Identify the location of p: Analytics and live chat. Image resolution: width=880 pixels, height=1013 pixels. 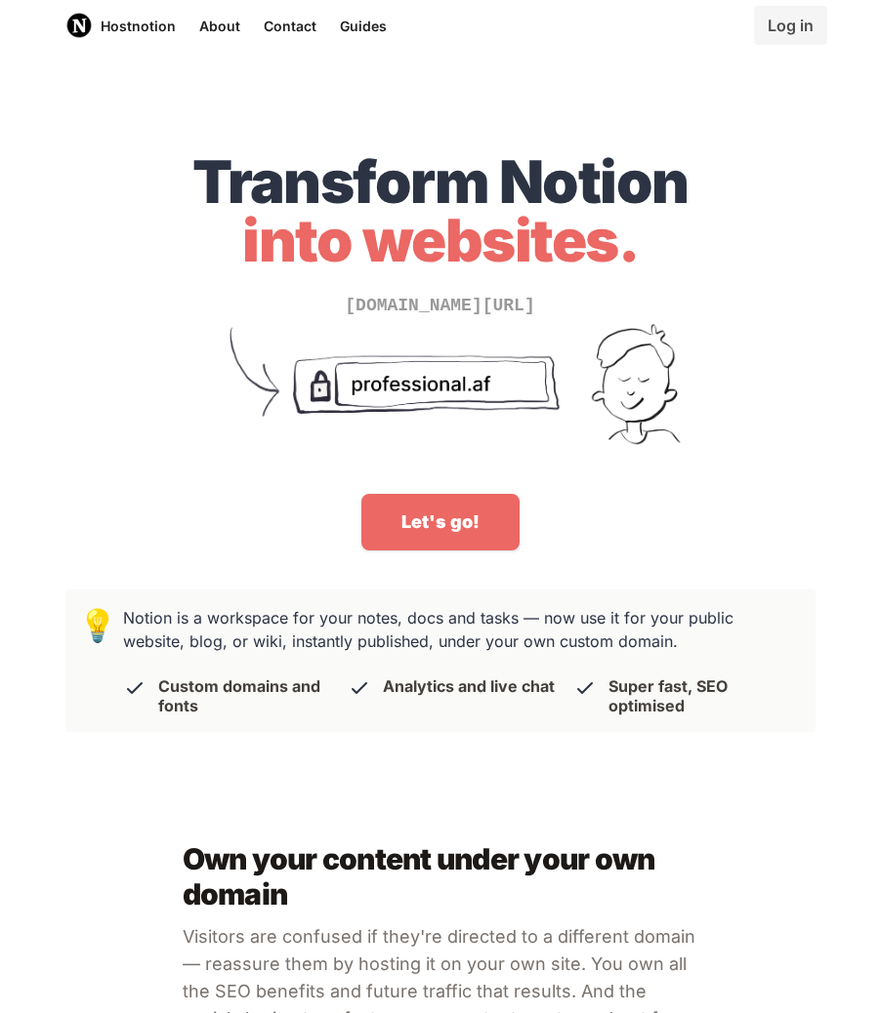
(469, 686).